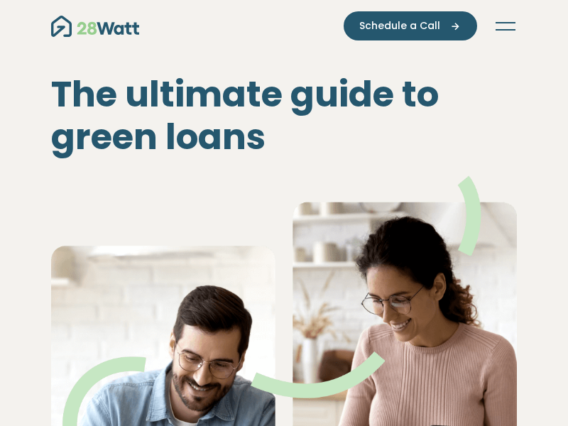 Image resolution: width=568 pixels, height=426 pixels. Describe the element at coordinates (284, 116) in the screenshot. I see `h1: The ultimate guide to green loans` at that location.